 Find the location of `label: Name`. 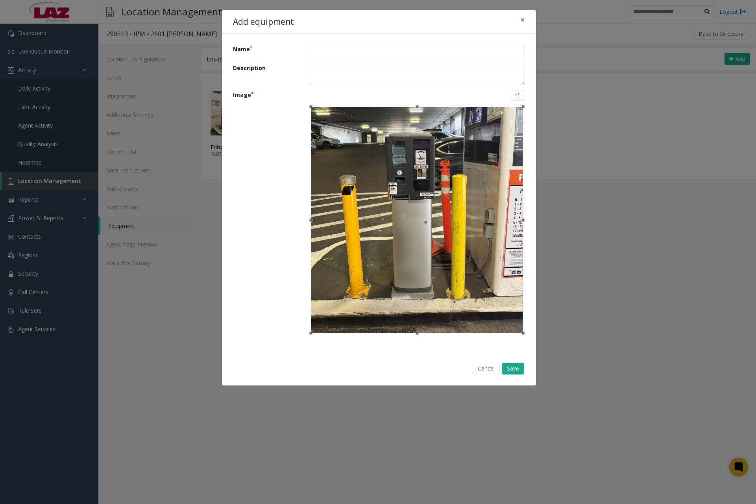

label: Name is located at coordinates (265, 50).